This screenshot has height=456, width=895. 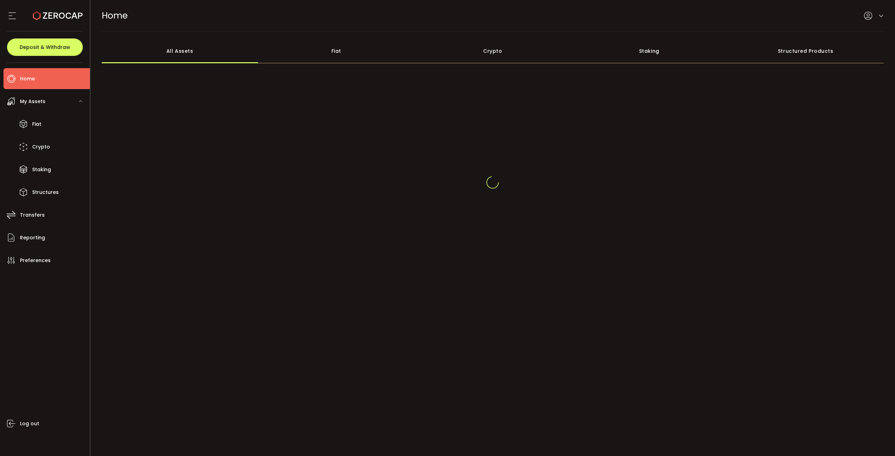 What do you see at coordinates (45, 47) in the screenshot?
I see `span: Deposit & Withdraw` at bounding box center [45, 47].